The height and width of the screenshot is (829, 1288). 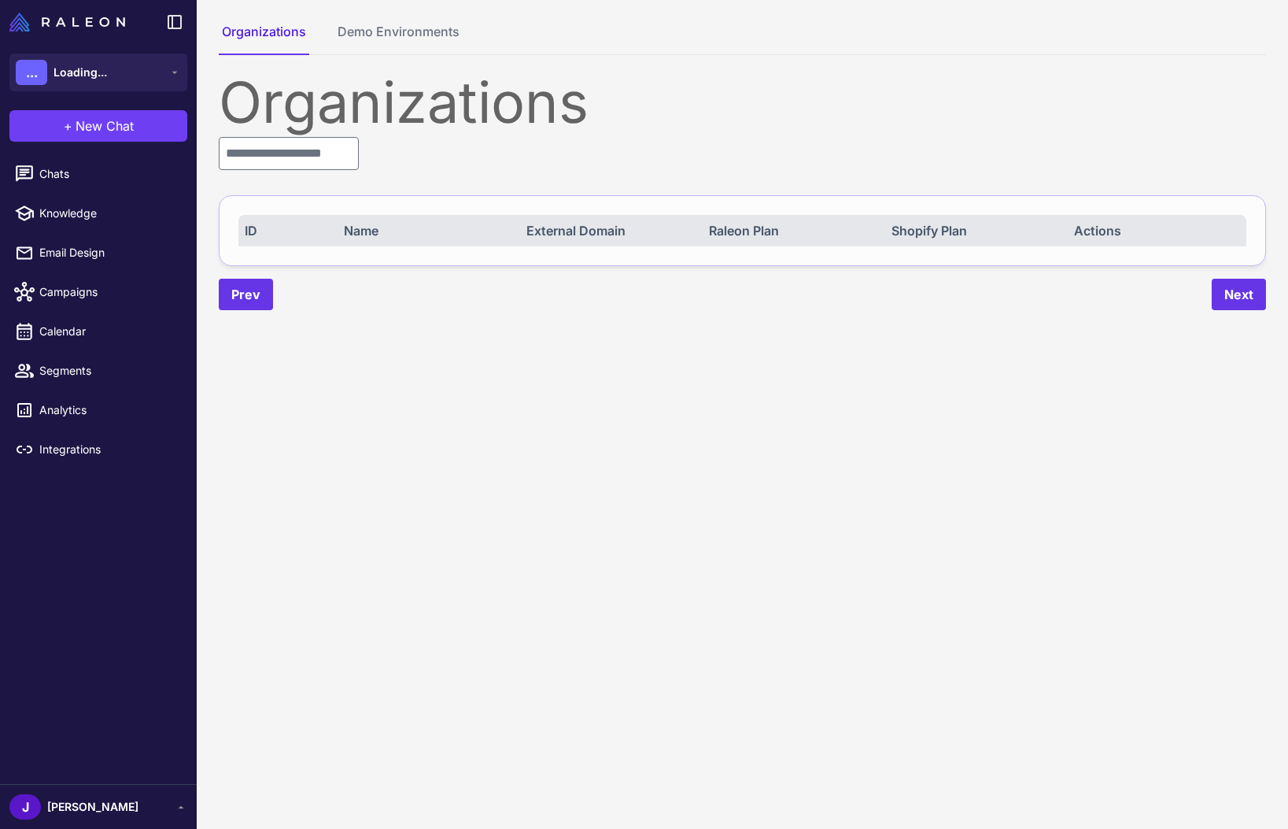 What do you see at coordinates (98, 72) in the screenshot?
I see `button: ...Loading...` at bounding box center [98, 72].